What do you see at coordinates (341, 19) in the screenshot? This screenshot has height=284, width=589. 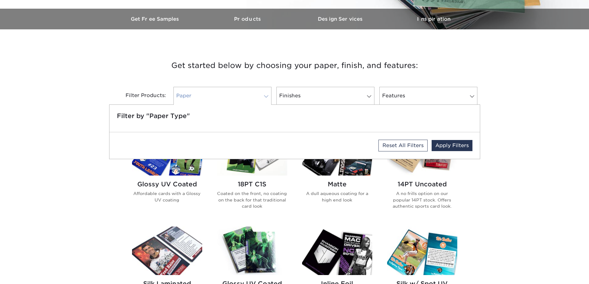 I see `h3: Design Services` at bounding box center [341, 19].